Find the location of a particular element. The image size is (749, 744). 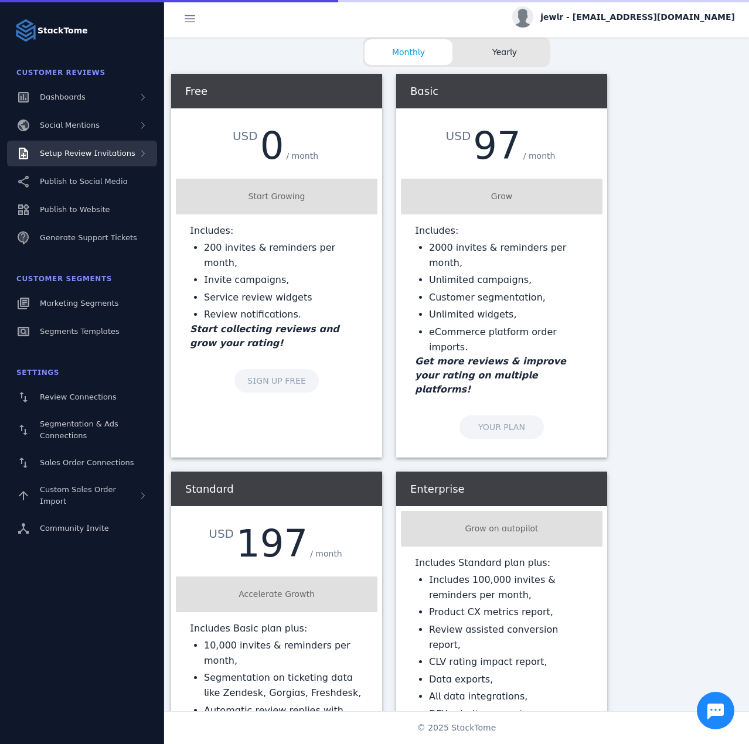

span: Setup Review Invitations is located at coordinates (87, 153).